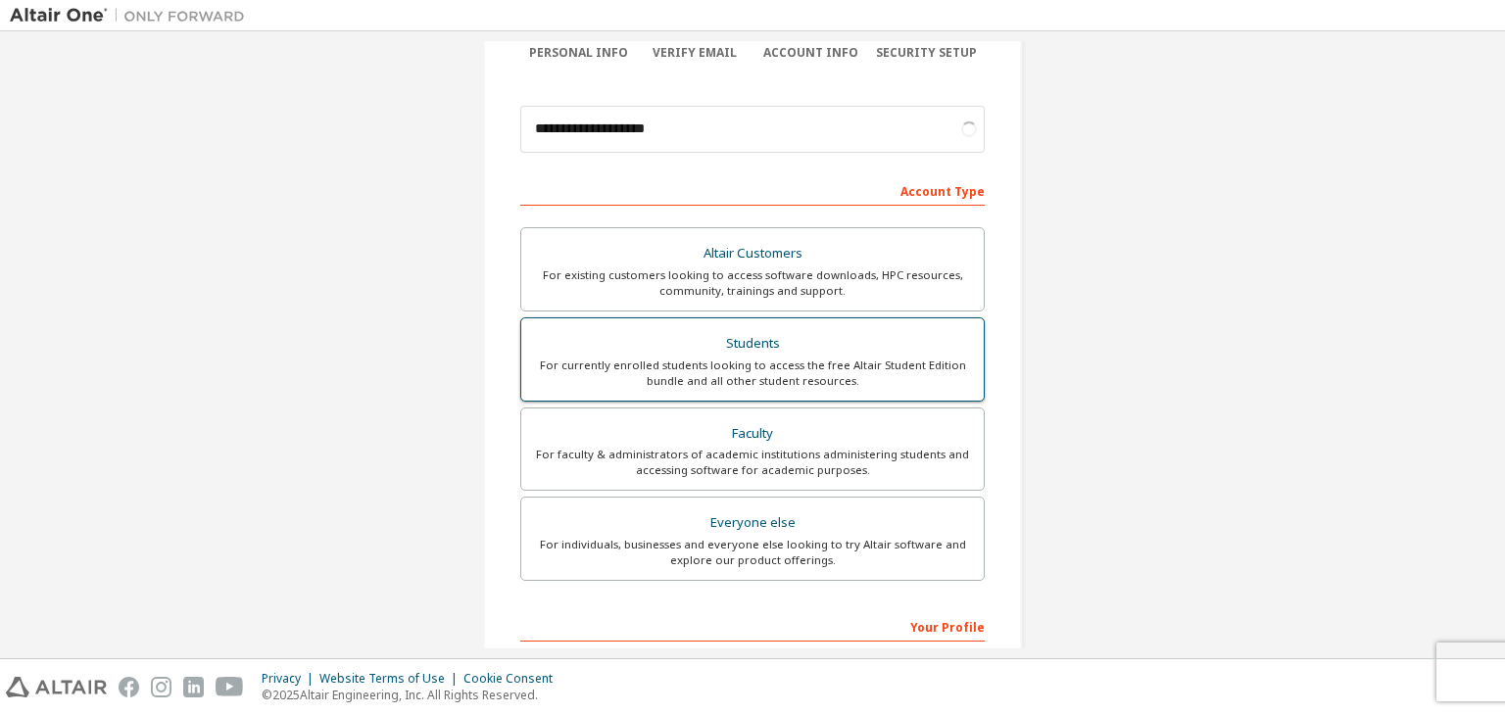 The image size is (1505, 715). What do you see at coordinates (412, 695) in the screenshot?
I see `p: © 2025 Altair Engineering, Inc. All Rights Reserved.` at bounding box center [412, 695].